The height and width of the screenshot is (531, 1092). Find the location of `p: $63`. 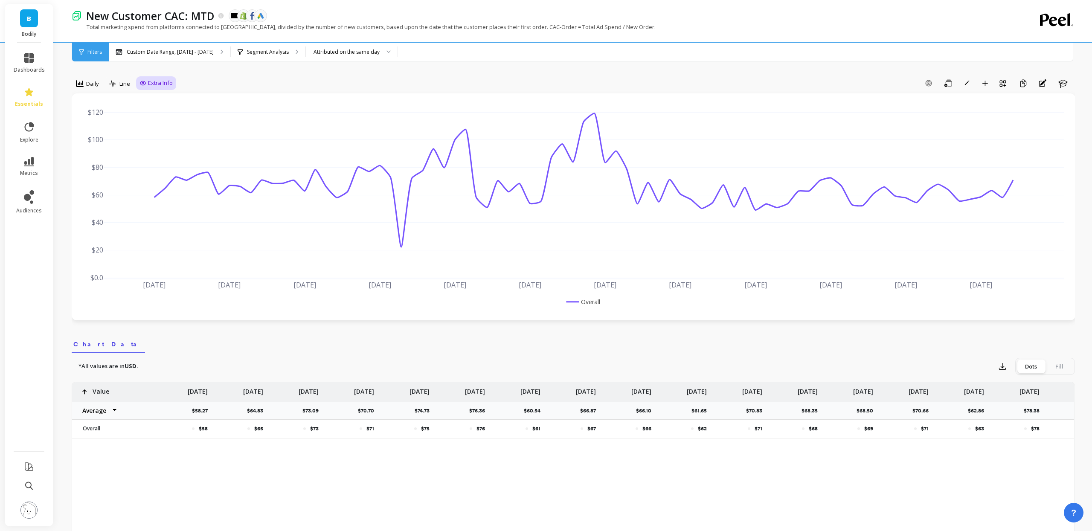

p: $63 is located at coordinates (979, 429).